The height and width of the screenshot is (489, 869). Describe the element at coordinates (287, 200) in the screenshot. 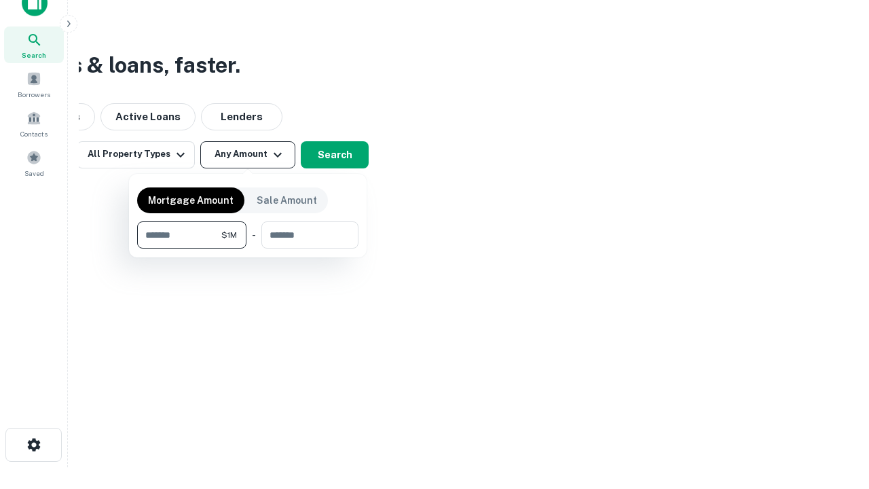

I see `p: Sale Amount` at that location.